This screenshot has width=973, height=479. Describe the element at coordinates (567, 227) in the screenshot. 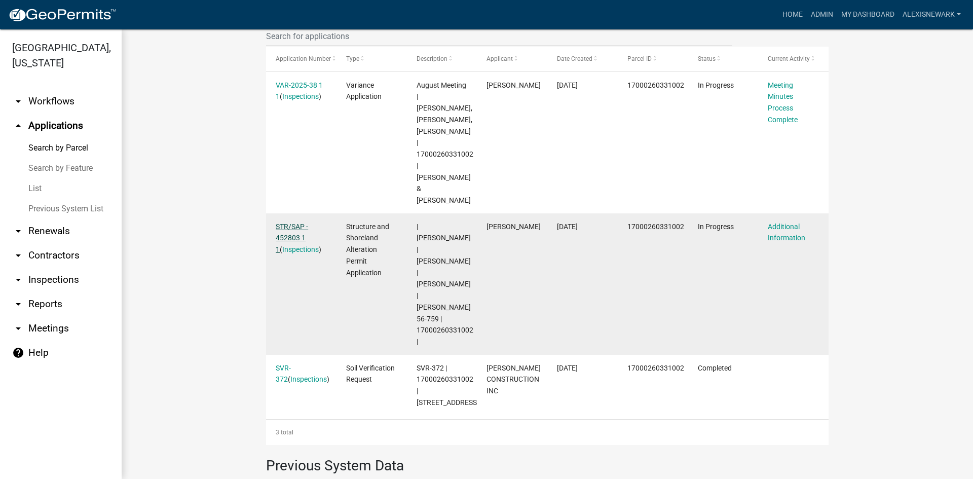

I see `span: 07/21/2025` at that location.